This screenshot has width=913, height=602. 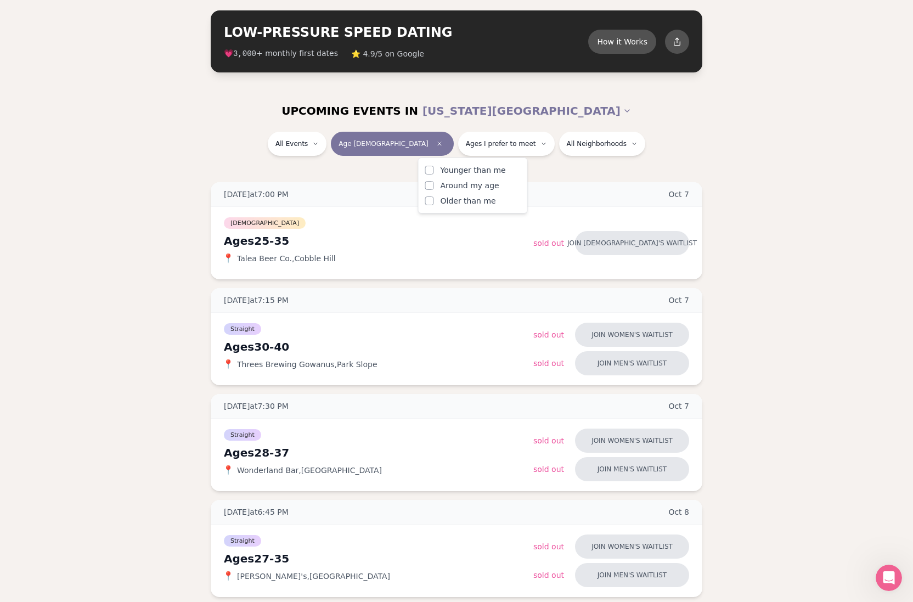 What do you see at coordinates (378, 347) in the screenshot?
I see `div: Ages 30-40` at bounding box center [378, 347].